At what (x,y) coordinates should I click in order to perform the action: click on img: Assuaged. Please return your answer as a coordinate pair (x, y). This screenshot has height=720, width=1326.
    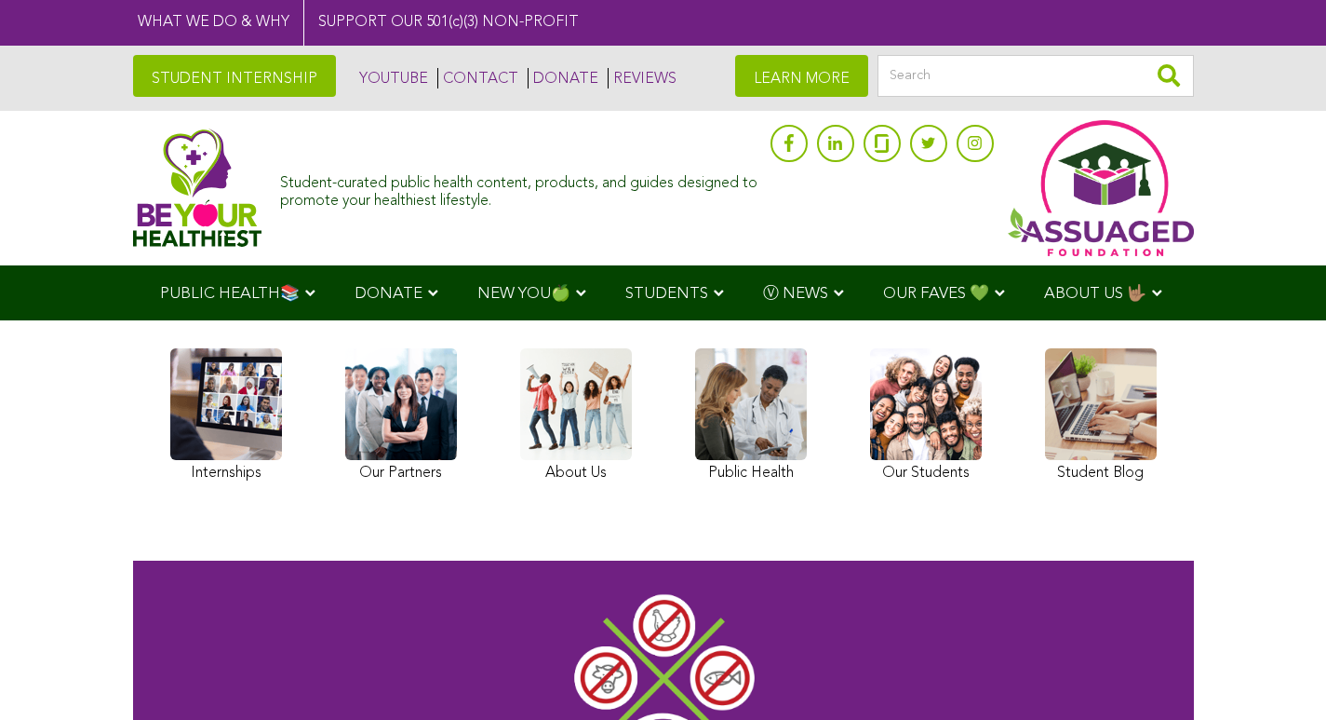
    Looking at the image, I should click on (197, 187).